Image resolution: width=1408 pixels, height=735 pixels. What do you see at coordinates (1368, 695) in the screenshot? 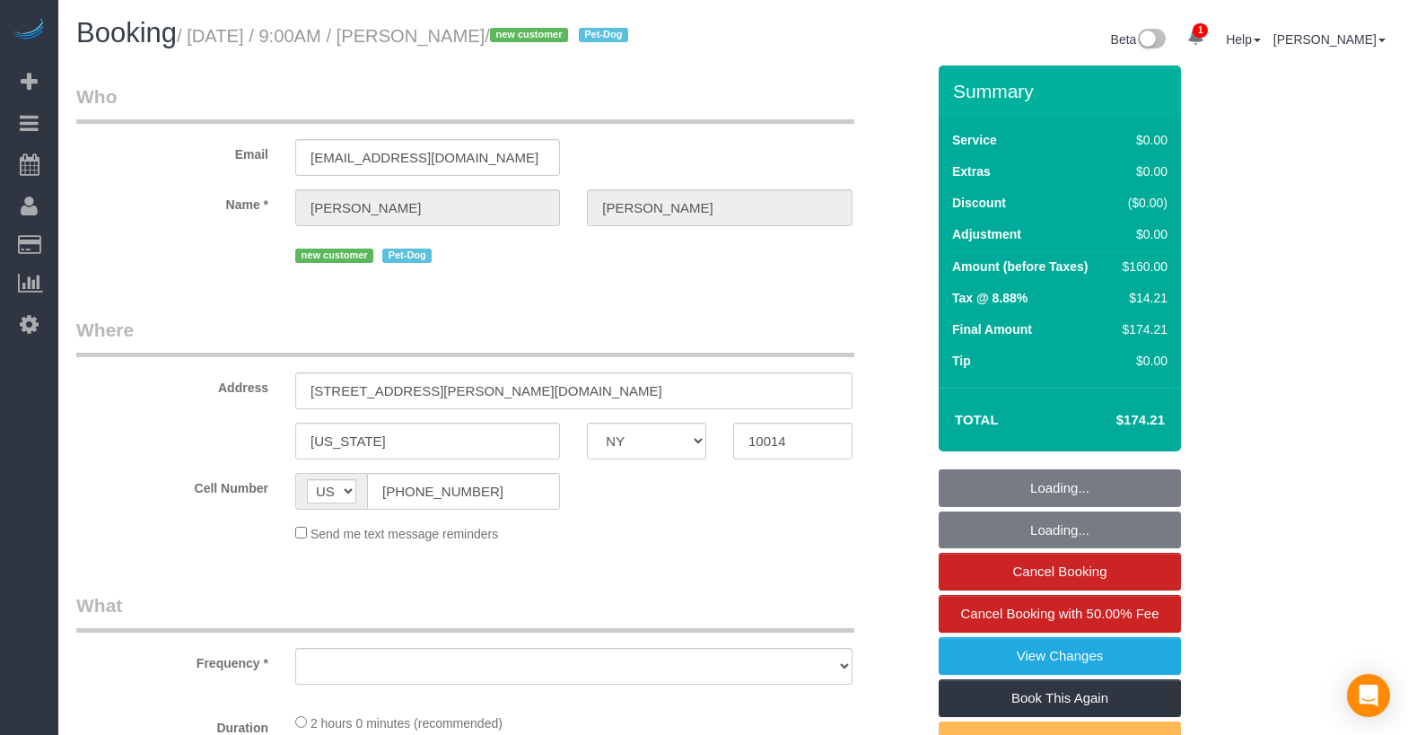
I see `div: Open Intercom Messenger` at bounding box center [1368, 695].